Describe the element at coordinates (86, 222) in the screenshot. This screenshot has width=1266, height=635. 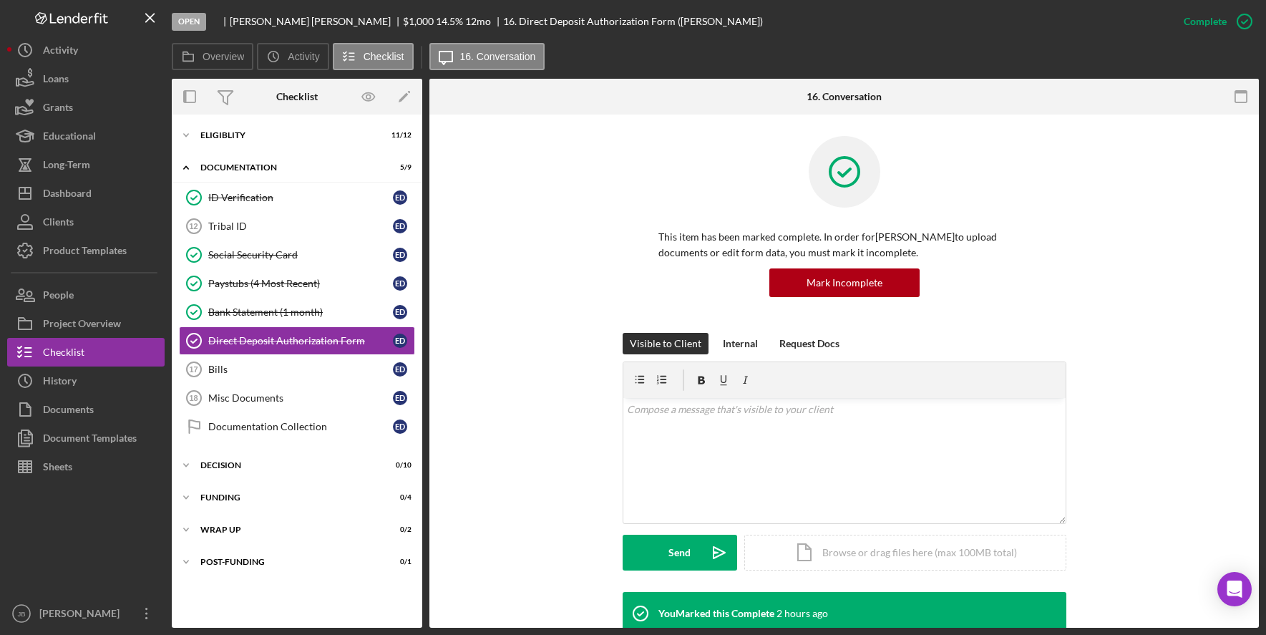
I see `button: Clients` at that location.